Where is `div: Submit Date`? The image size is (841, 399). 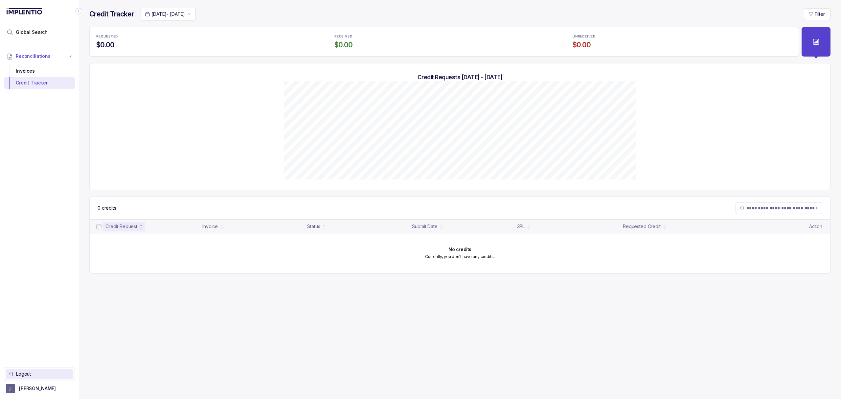 div: Submit Date is located at coordinates (424, 226).